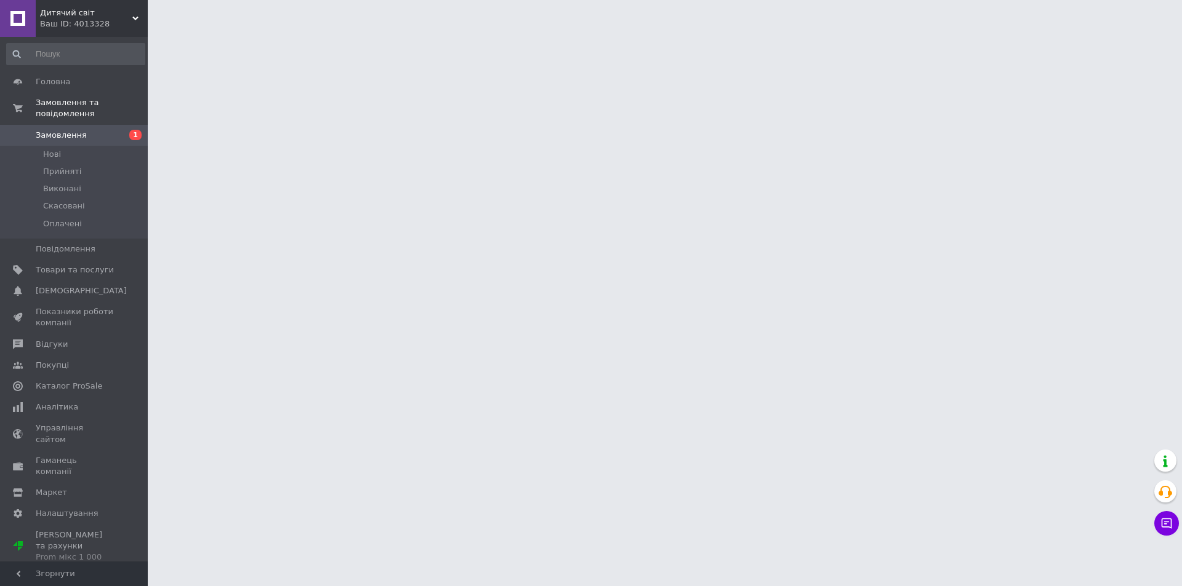  What do you see at coordinates (69, 386) in the screenshot?
I see `span: Каталог ProSale` at bounding box center [69, 386].